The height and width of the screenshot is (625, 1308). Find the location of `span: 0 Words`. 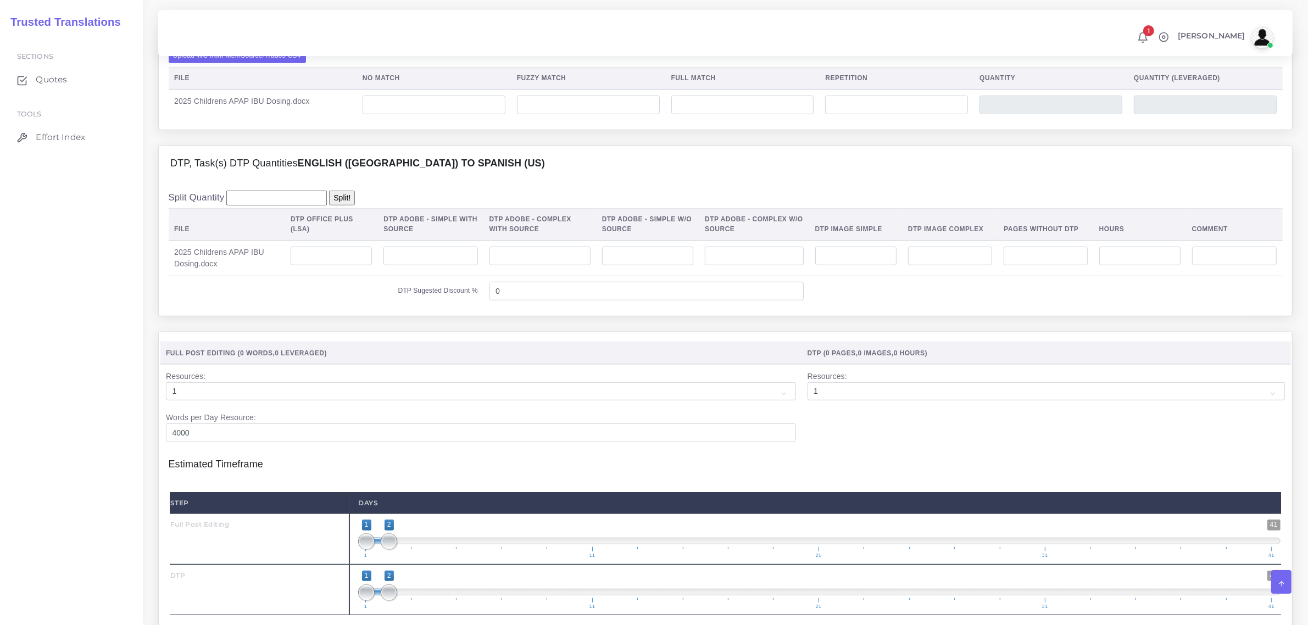

span: 0 Words is located at coordinates (256, 353).